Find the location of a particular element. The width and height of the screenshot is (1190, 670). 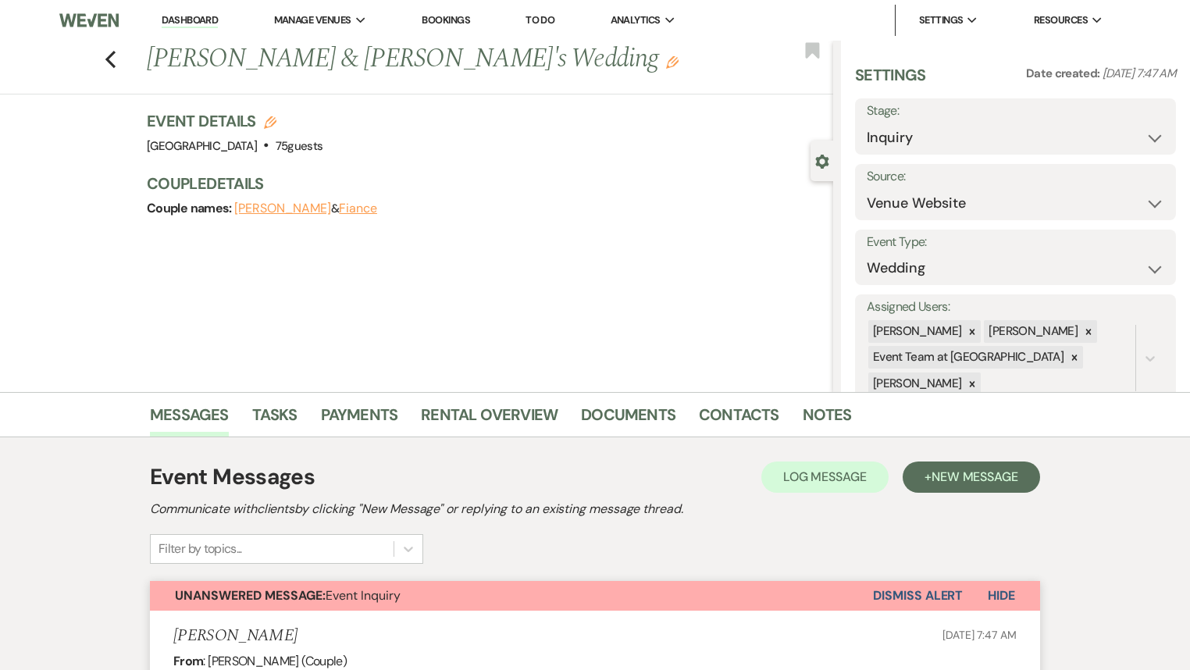

span: Analytics is located at coordinates (636, 20).